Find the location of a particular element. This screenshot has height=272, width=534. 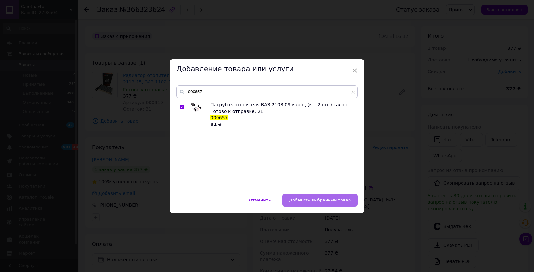

span: Патрубок отопителя ВАЗ 2108-09 карб., (к-т 2 шт.) салон is located at coordinates (279, 105).